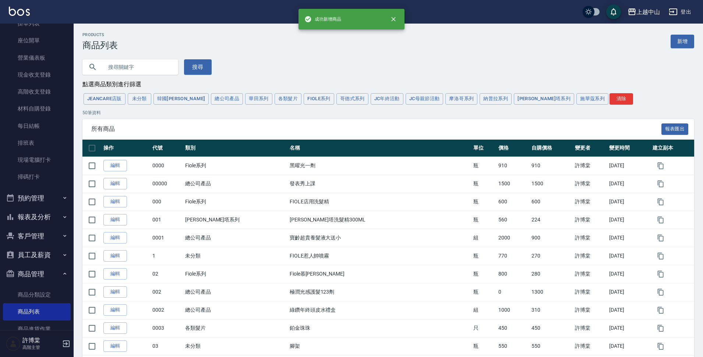  What do you see at coordinates (593, 99) in the screenshot?
I see `button: 施華蔻系列` at bounding box center [593, 99].